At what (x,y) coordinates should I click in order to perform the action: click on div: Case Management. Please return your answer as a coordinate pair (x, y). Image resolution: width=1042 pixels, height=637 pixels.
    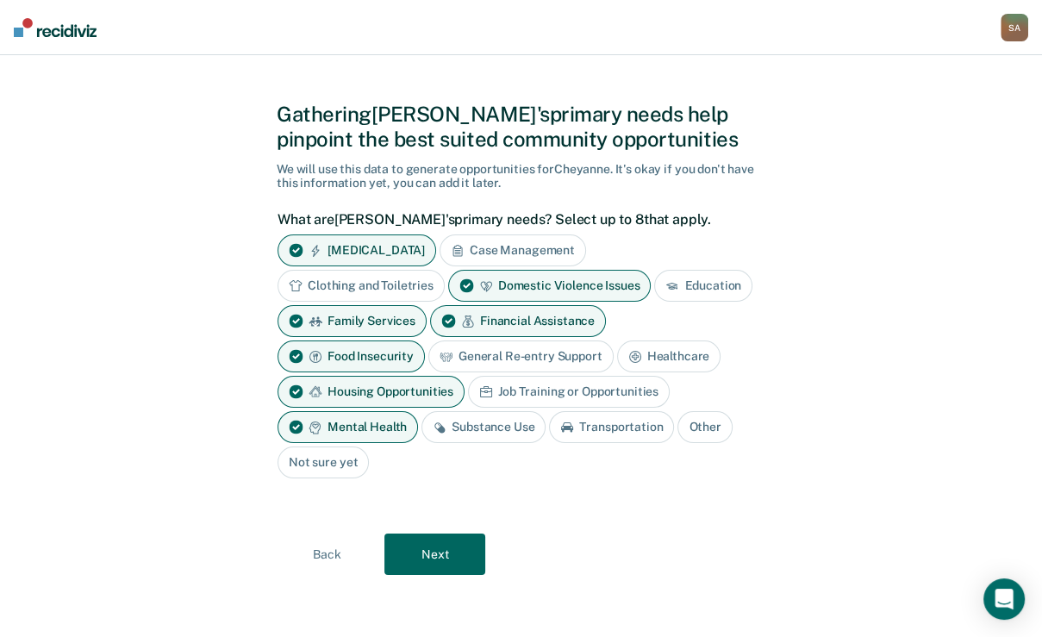
    Looking at the image, I should click on (513, 250).